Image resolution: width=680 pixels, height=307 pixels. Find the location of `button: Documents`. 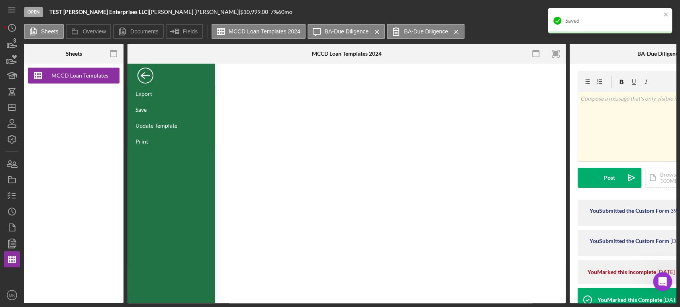

button: Documents is located at coordinates (138, 31).